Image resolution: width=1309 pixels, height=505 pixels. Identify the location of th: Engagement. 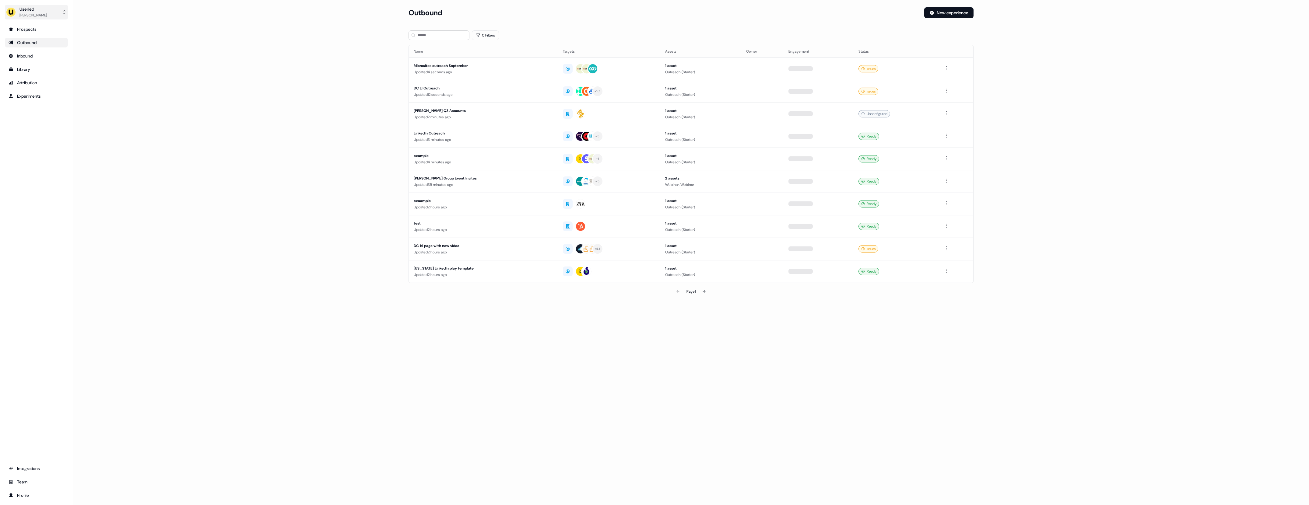
(818, 51).